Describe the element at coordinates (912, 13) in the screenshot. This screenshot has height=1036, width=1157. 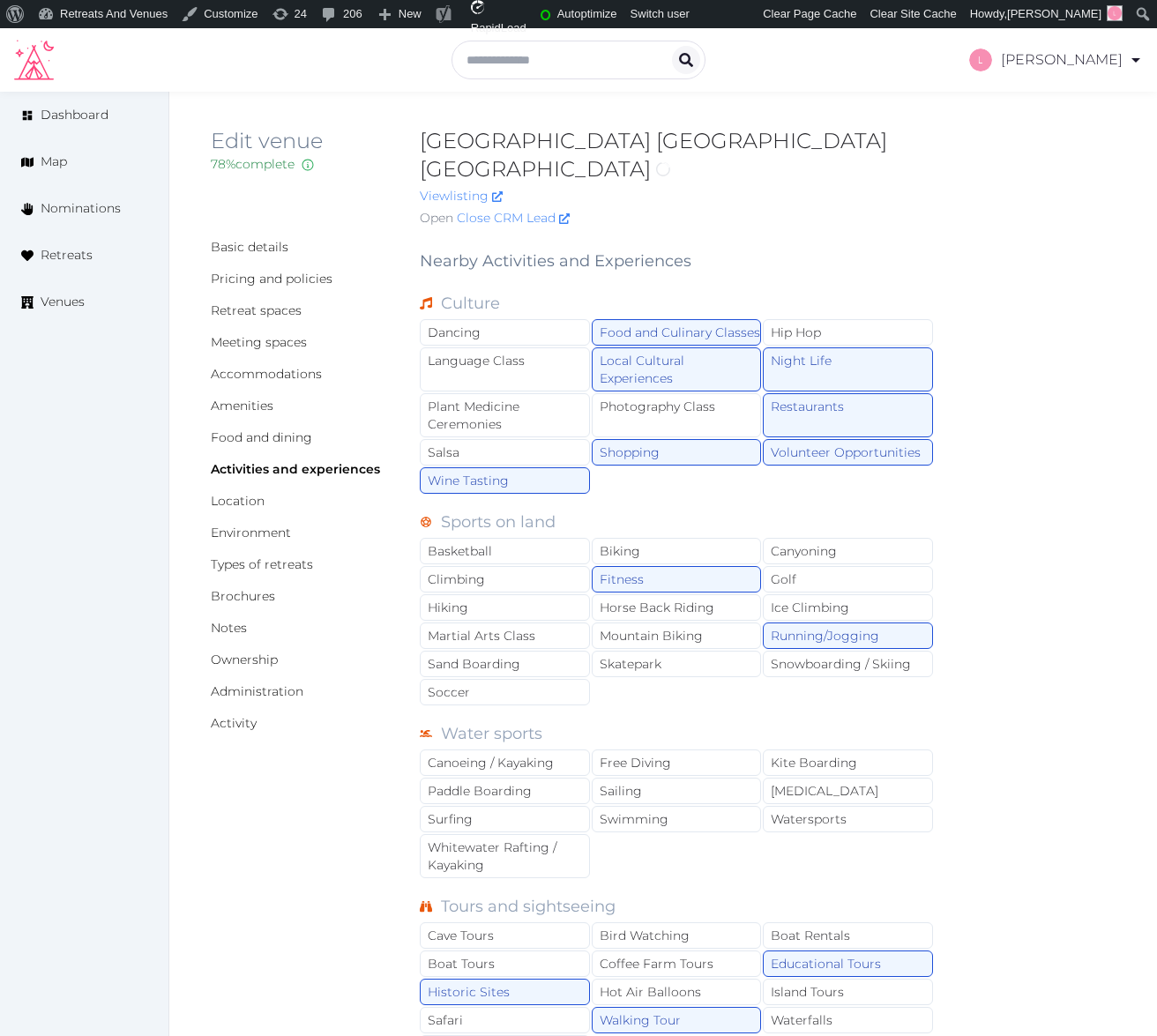
I see `span: Clear Site Cache` at that location.